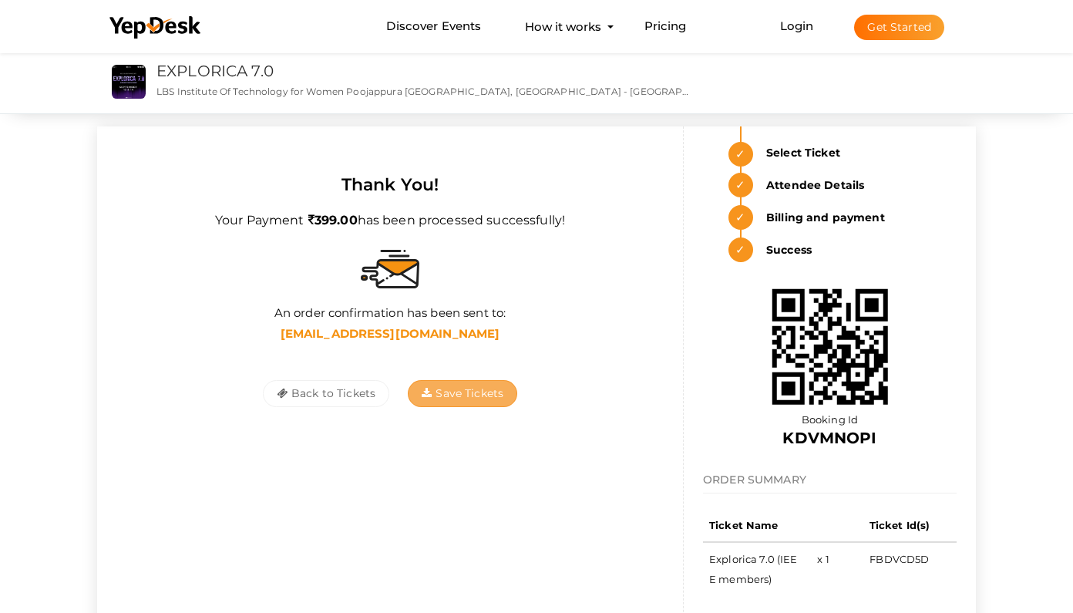 The height and width of the screenshot is (613, 1073). Describe the element at coordinates (129, 82) in the screenshot. I see `img: DWJQ7IGG_small.jpeg` at that location.